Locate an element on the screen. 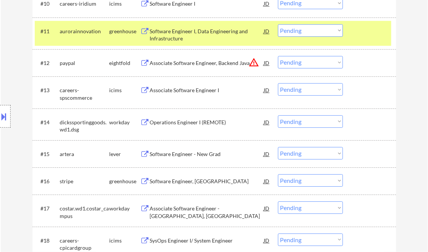 The width and height of the screenshot is (428, 252). div: aurorainnovation is located at coordinates (85, 31).